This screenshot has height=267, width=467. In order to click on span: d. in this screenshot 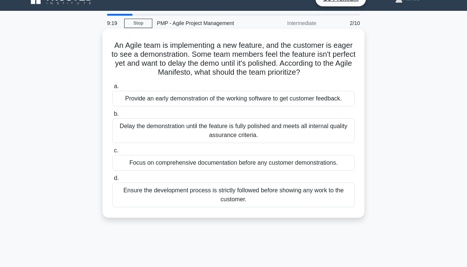, I will do `click(116, 178)`.